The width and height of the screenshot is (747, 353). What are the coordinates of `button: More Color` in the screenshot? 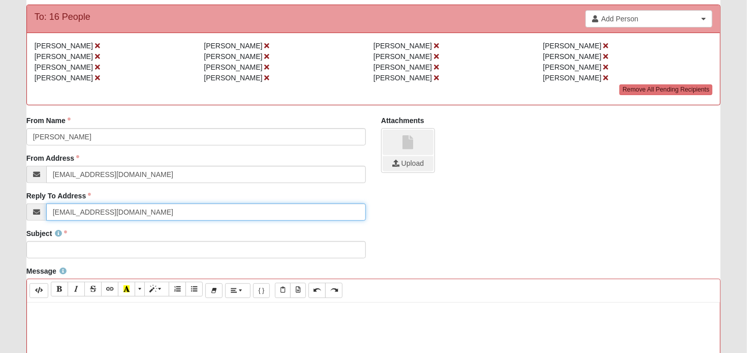 It's located at (140, 289).